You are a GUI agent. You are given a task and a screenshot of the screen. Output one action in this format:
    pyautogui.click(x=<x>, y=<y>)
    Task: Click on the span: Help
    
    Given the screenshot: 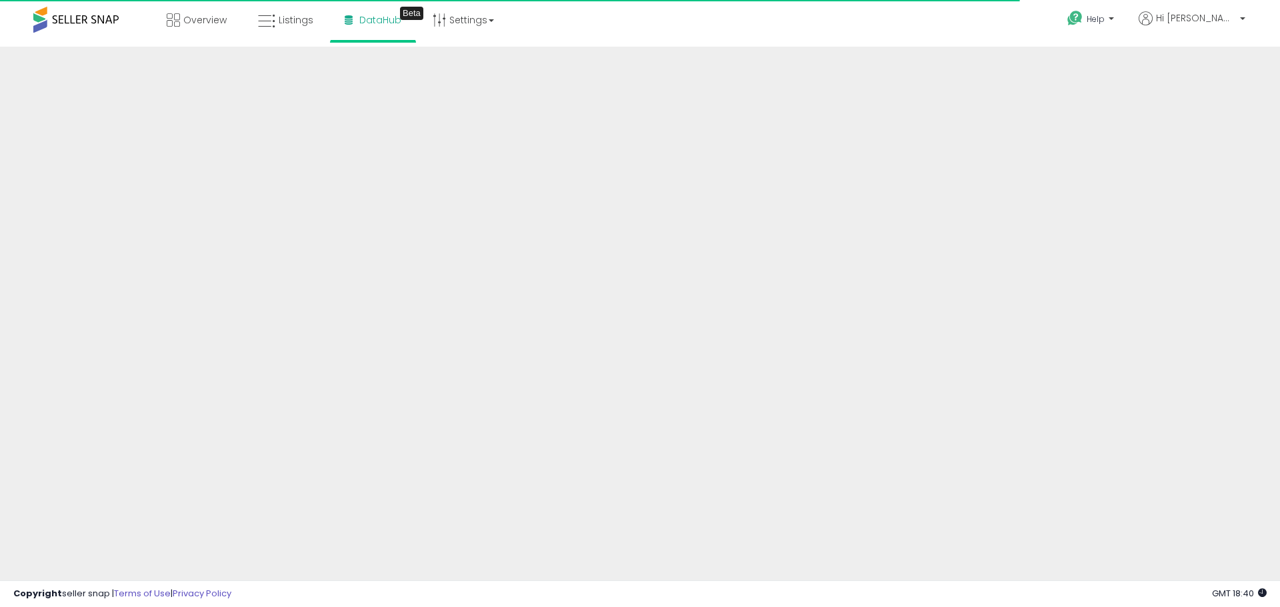 What is the action you would take?
    pyautogui.click(x=1095, y=19)
    